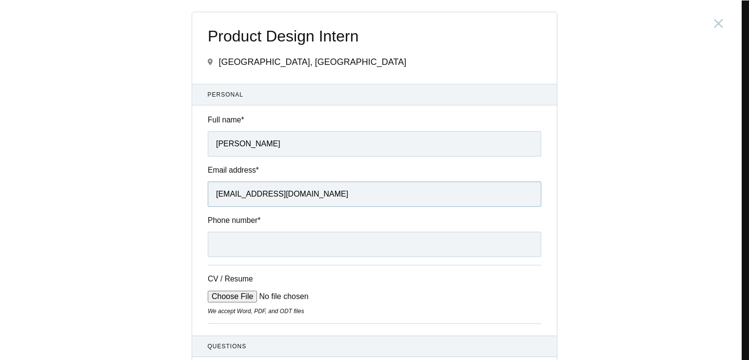 This screenshot has height=360, width=749. I want to click on label: CV / Resume, so click(244, 278).